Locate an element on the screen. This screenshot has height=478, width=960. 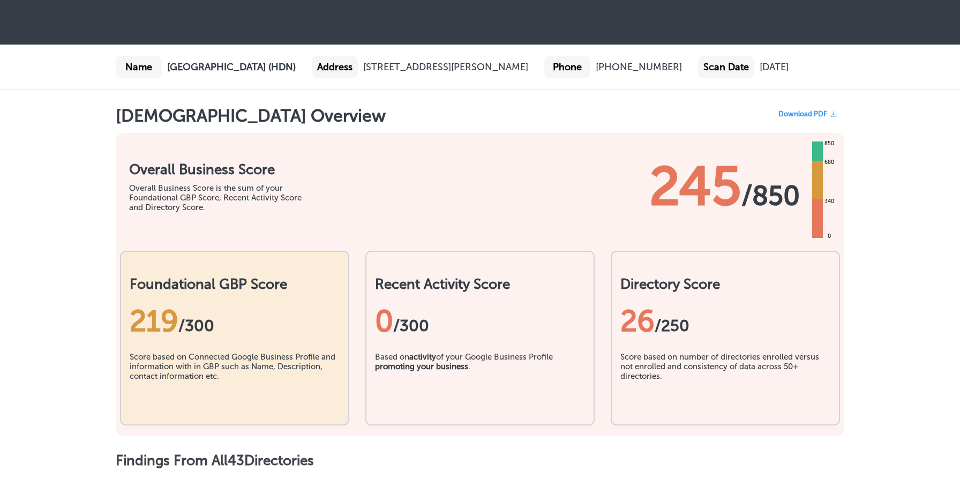
div: 850 is located at coordinates (829, 144).